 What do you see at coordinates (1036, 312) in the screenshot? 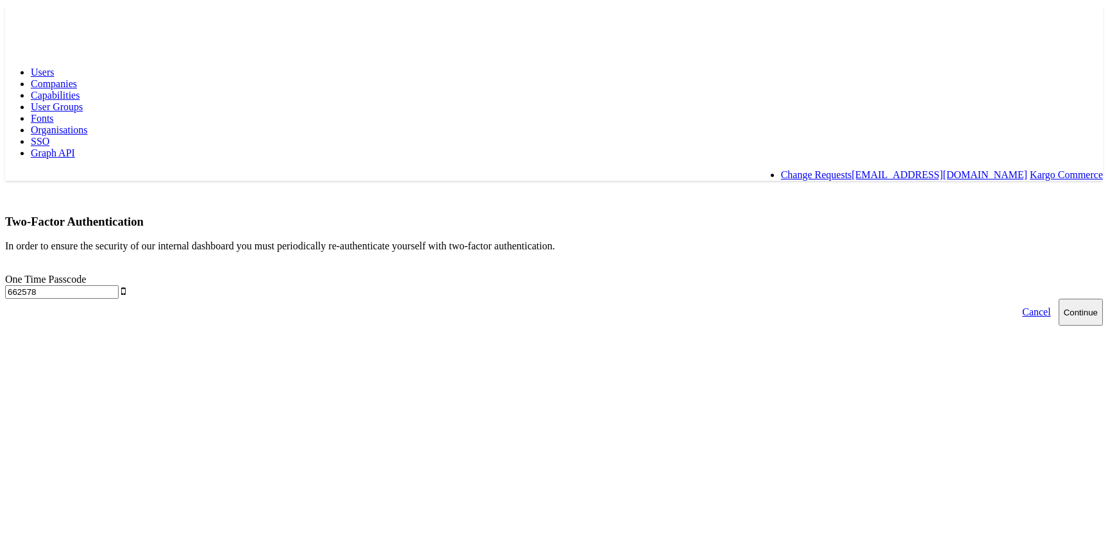
I see `a: Cancel` at bounding box center [1036, 312].